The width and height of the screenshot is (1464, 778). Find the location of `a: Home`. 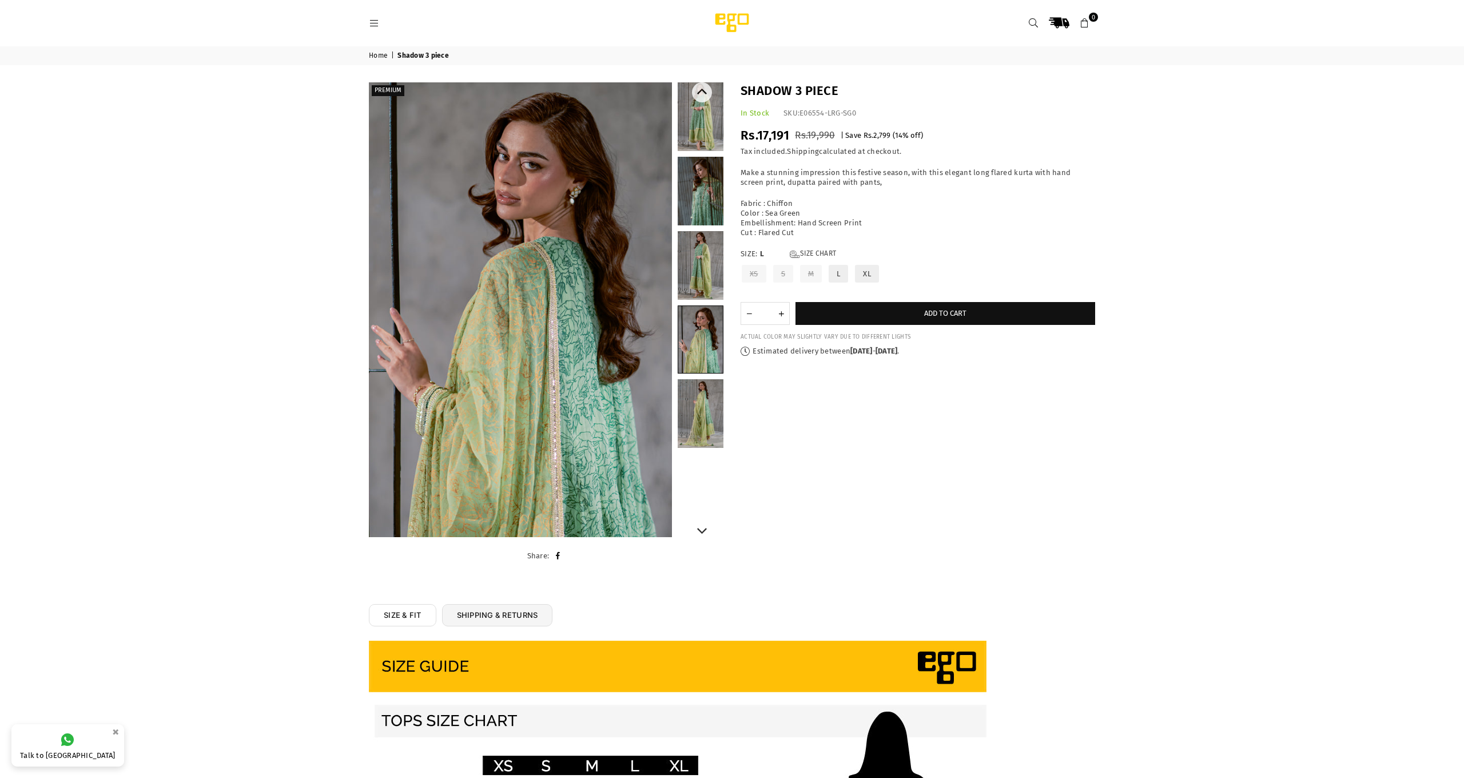

a: Home is located at coordinates (379, 56).